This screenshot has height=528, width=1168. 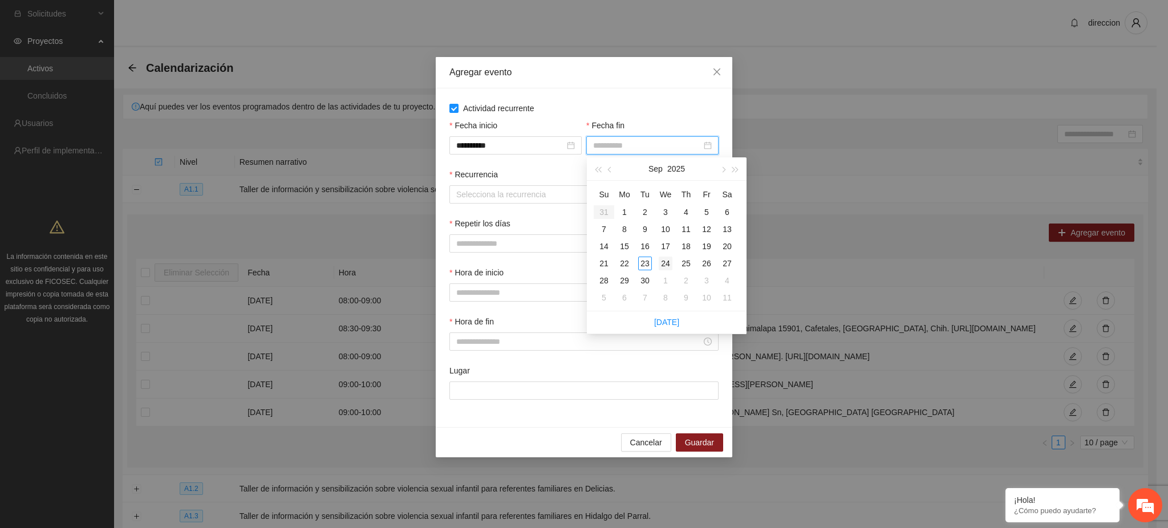 What do you see at coordinates (511, 145) in the screenshot?
I see `input: Fecha inicio` at bounding box center [511, 145].